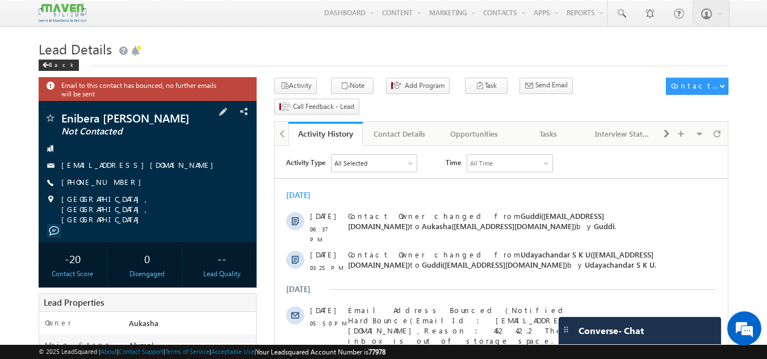  I want to click on span: Lead Properties, so click(74, 302).